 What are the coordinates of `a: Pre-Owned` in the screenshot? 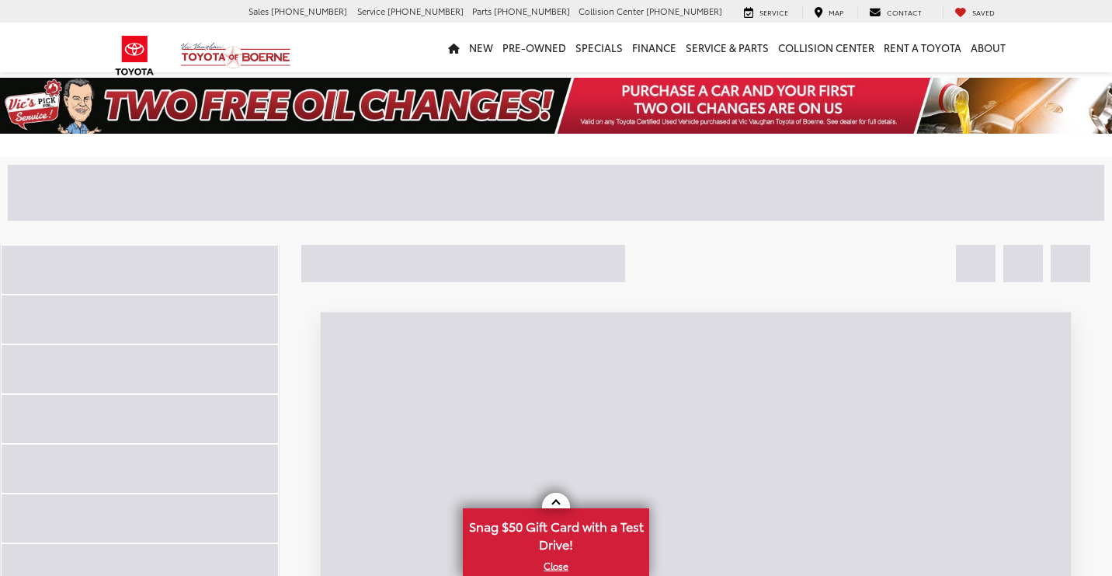 It's located at (534, 47).